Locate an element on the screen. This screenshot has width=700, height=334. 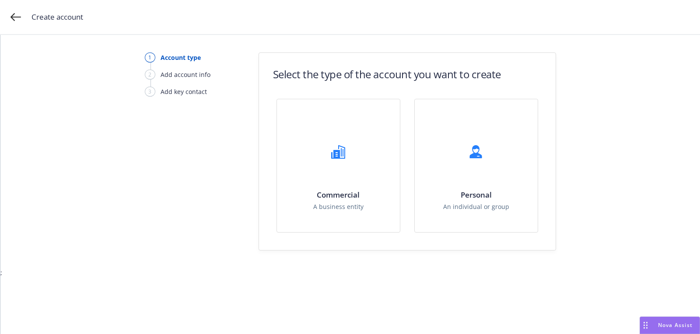
div: 1 is located at coordinates (150, 57).